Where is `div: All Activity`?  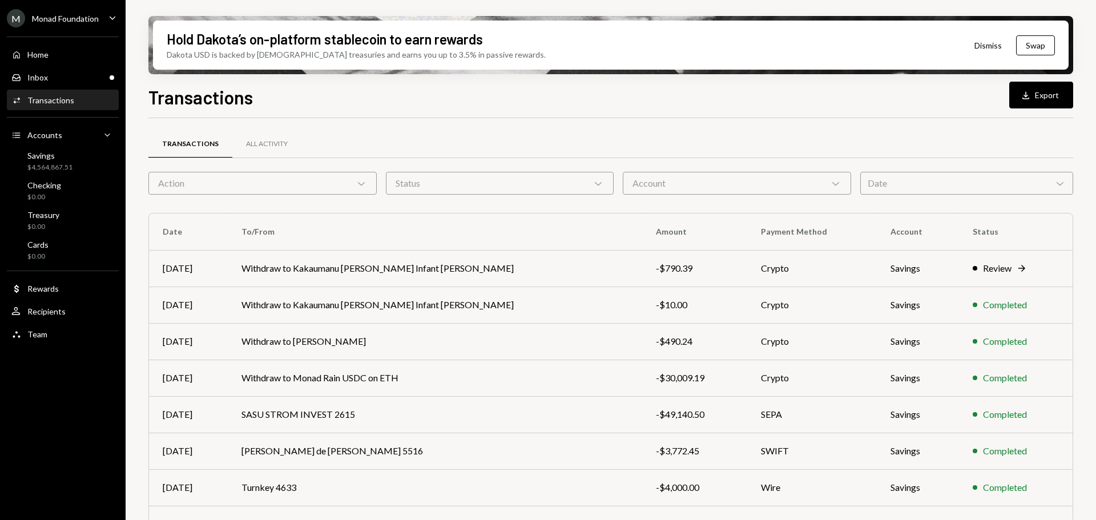
div: All Activity is located at coordinates (267, 144).